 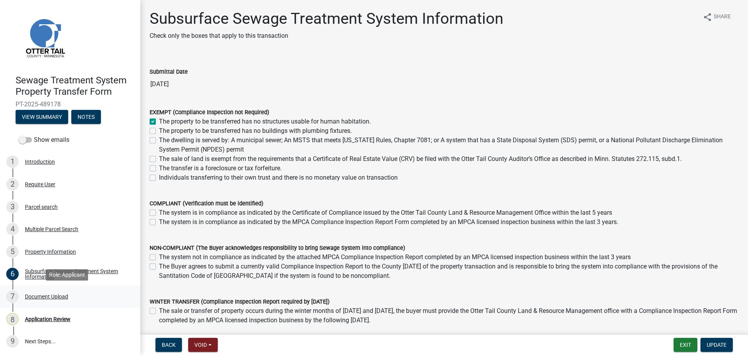 I want to click on label: Individuals transferring to their own trust and there is no monetary value on transaction, so click(x=278, y=178).